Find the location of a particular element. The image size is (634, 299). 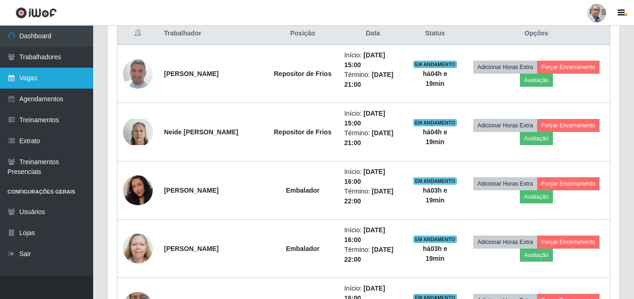

th: Posição is located at coordinates (303, 34).